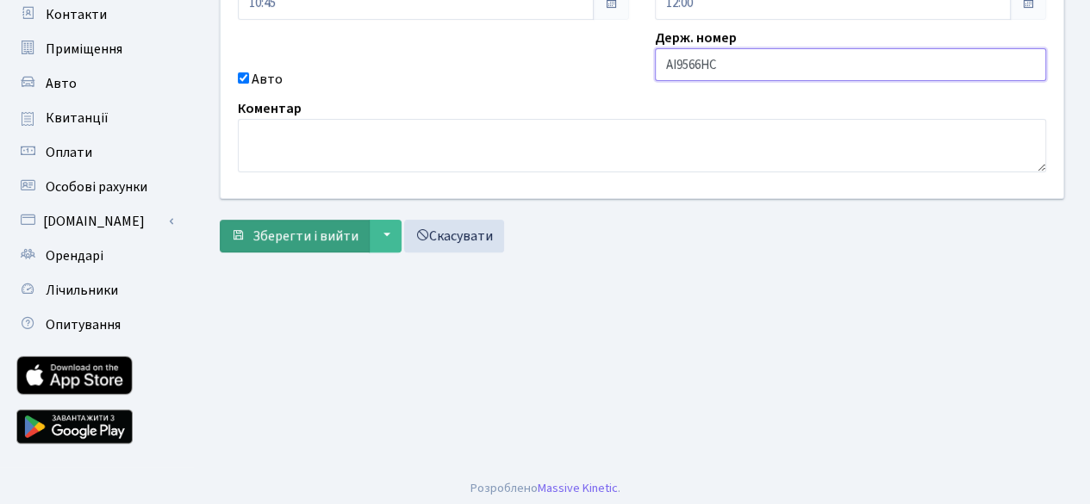 This screenshot has width=1090, height=504. Describe the element at coordinates (95, 84) in the screenshot. I see `a: Авто` at that location.